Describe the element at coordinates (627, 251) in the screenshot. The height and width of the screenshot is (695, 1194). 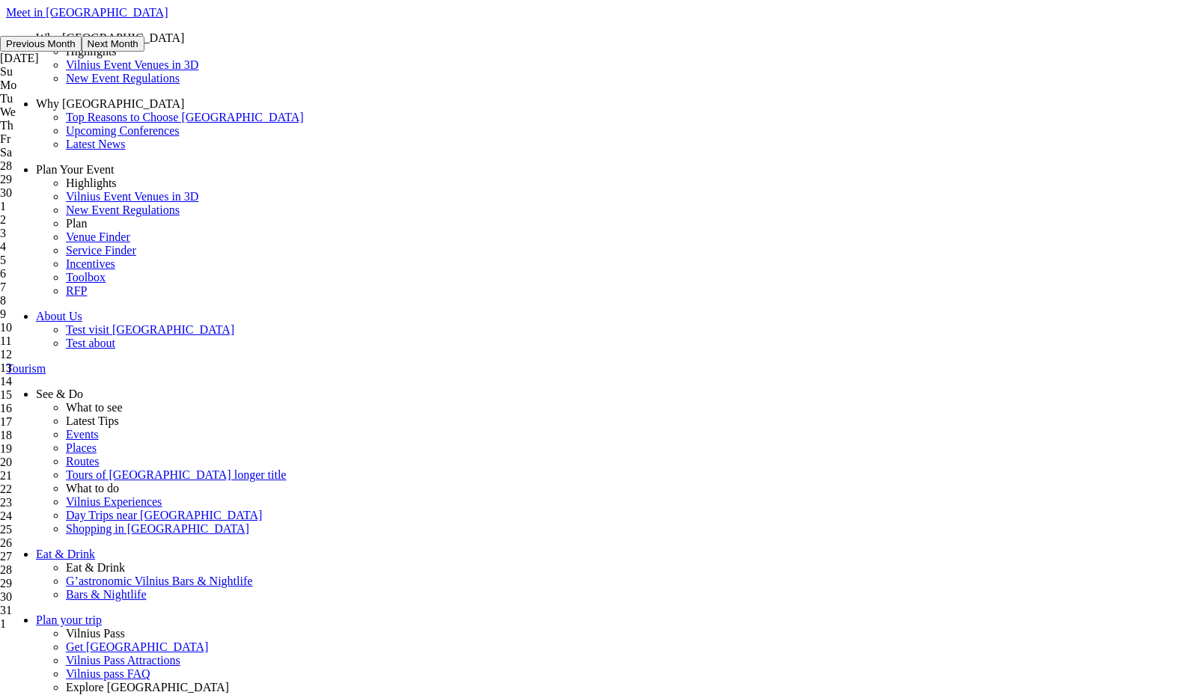
I see `a: Service Finder` at that location.